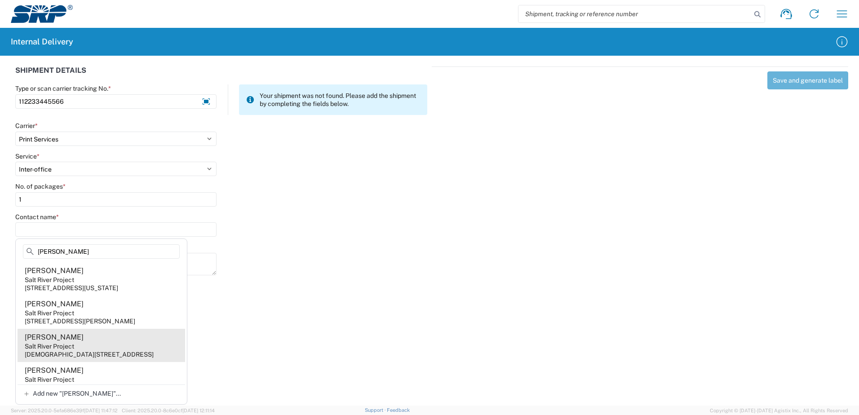 This screenshot has width=859, height=415. Describe the element at coordinates (63, 88) in the screenshot. I see `label: Type or scan carrier tracking No.` at that location.